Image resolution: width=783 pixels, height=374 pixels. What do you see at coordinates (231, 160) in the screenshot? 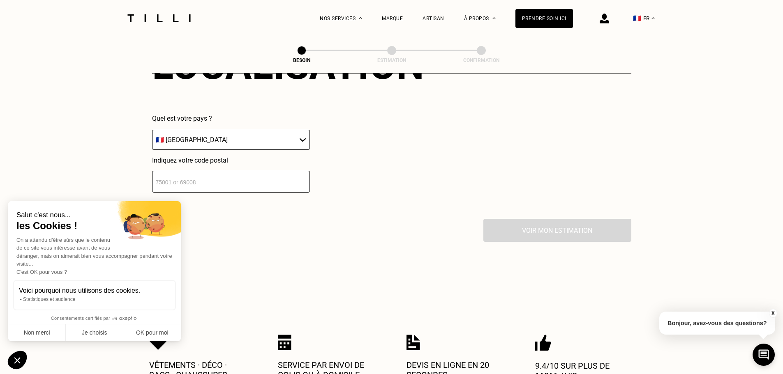
I see `p: Indiquez votre code postal` at bounding box center [231, 160].